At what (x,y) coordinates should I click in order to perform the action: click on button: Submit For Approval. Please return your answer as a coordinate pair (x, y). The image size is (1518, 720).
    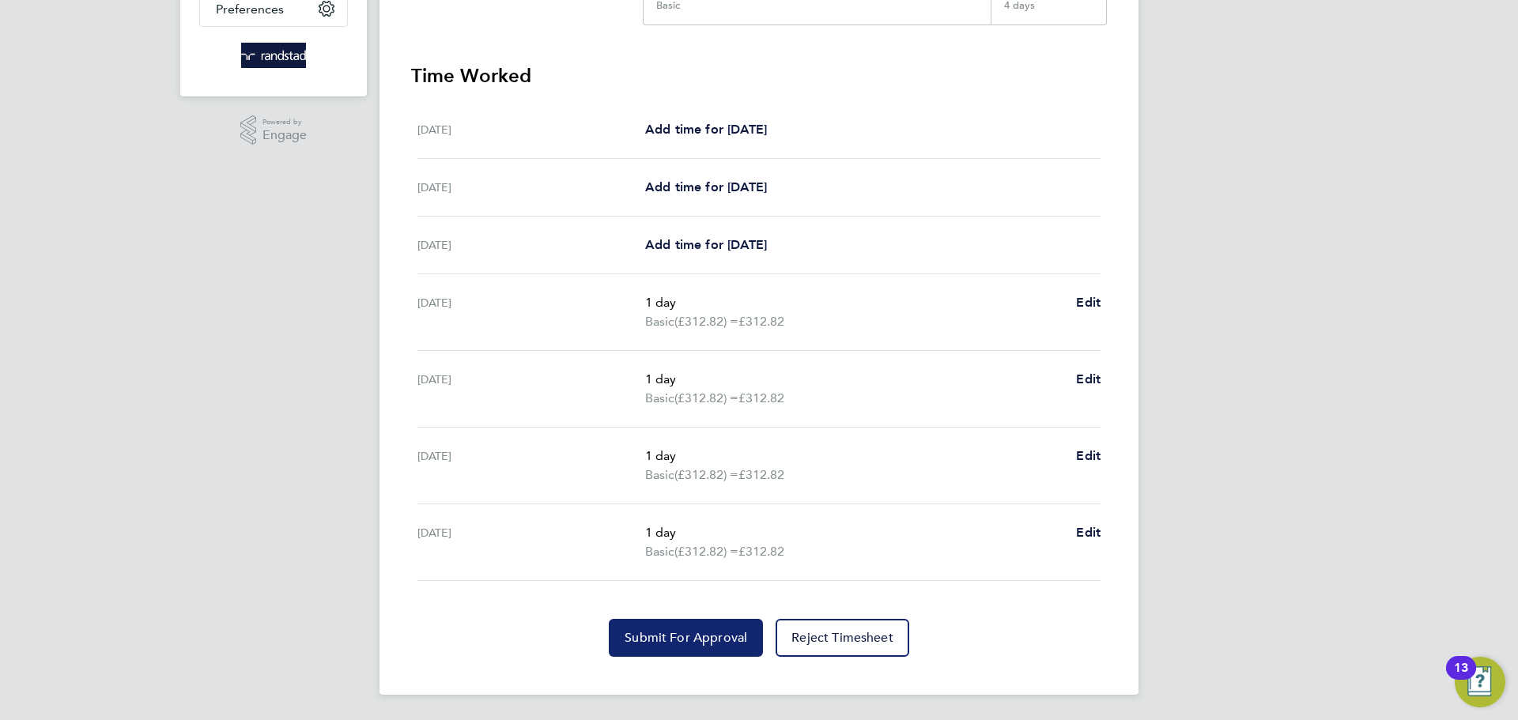
    Looking at the image, I should click on (685, 638).